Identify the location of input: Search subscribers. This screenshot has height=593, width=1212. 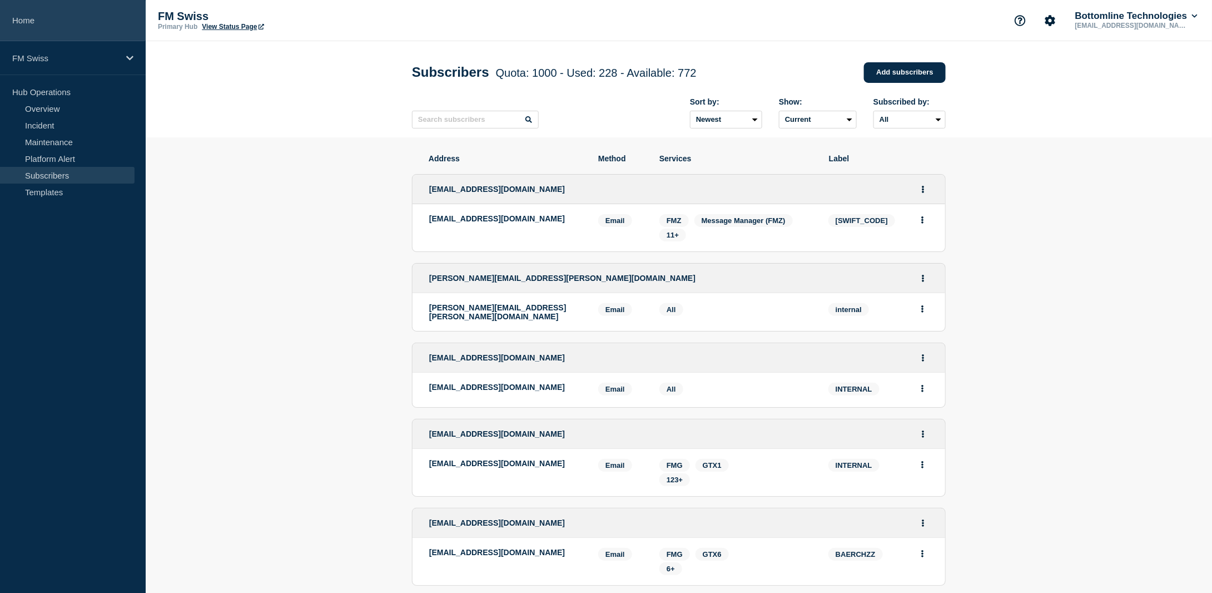
(475, 120).